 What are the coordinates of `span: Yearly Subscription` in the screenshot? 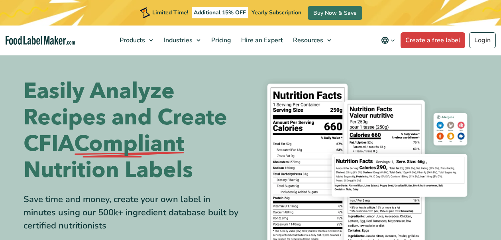 It's located at (276, 12).